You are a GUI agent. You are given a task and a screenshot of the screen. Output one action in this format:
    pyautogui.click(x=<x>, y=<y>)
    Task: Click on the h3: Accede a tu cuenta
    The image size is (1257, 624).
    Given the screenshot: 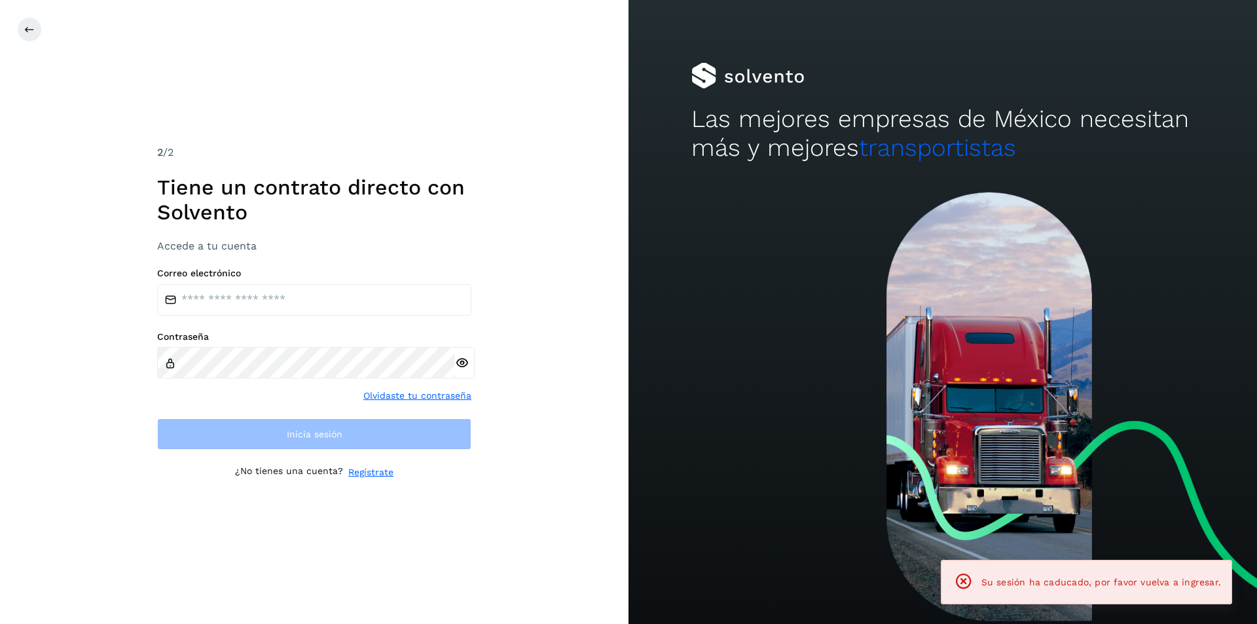 What is the action you would take?
    pyautogui.click(x=314, y=246)
    